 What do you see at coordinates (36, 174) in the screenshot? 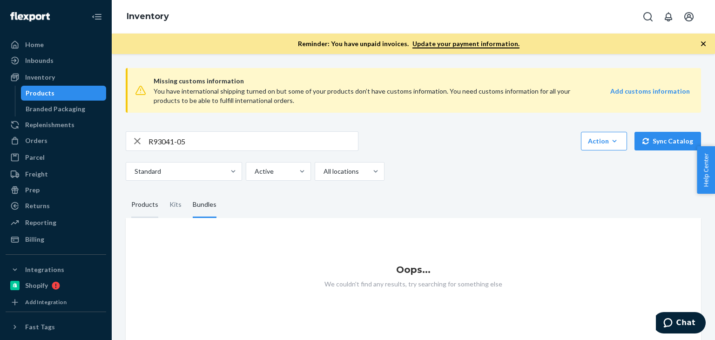
I see `div: Freight` at bounding box center [36, 174].